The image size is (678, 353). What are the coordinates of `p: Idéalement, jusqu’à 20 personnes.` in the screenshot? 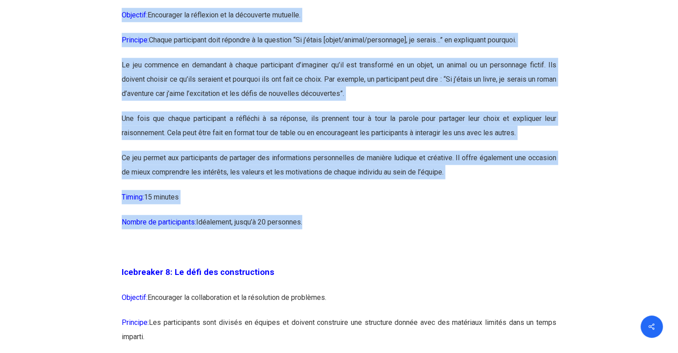 It's located at (339, 227).